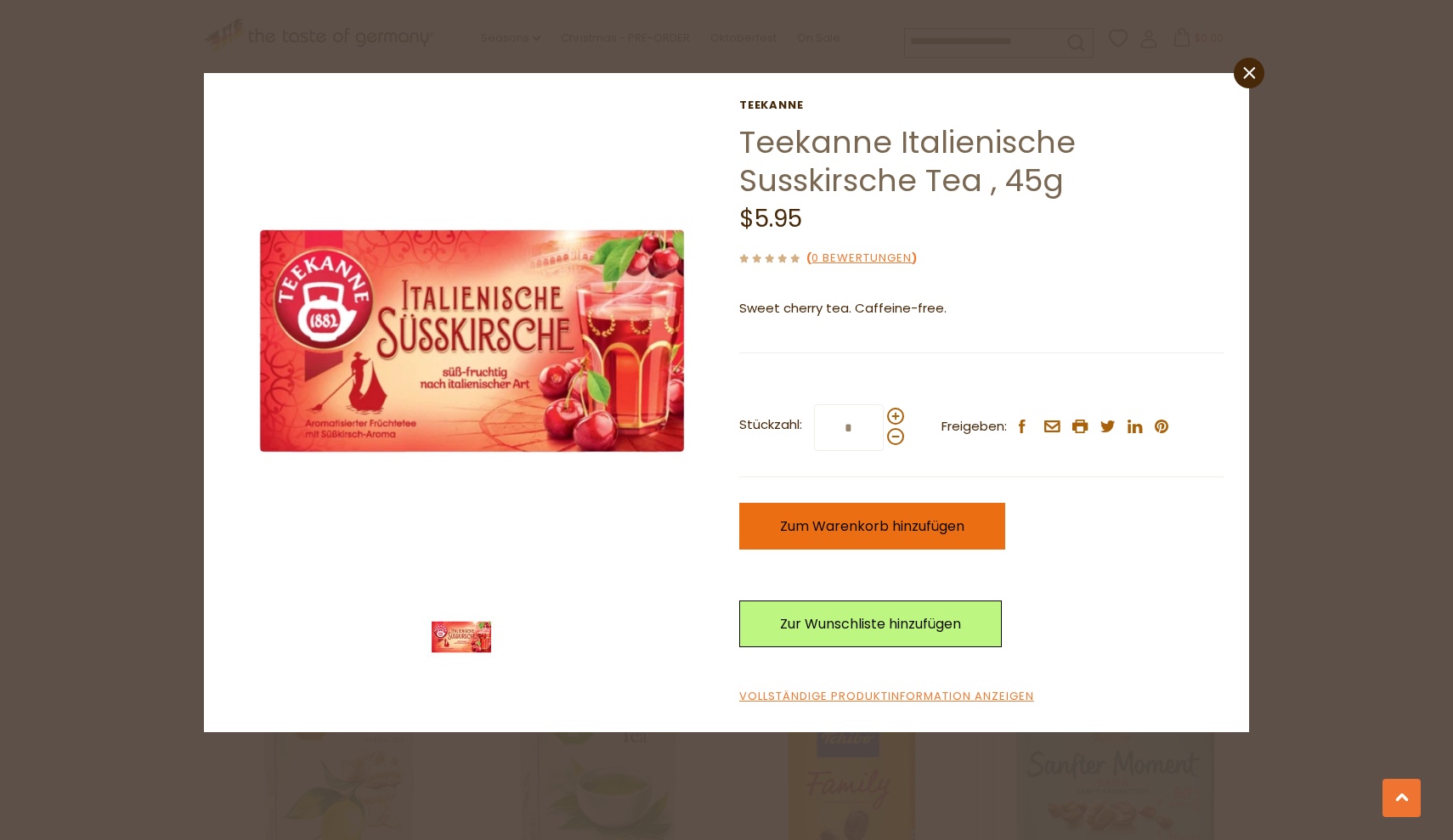  What do you see at coordinates (872, 526) in the screenshot?
I see `span: Zum Warenkorb hinzufügen` at bounding box center [872, 526].